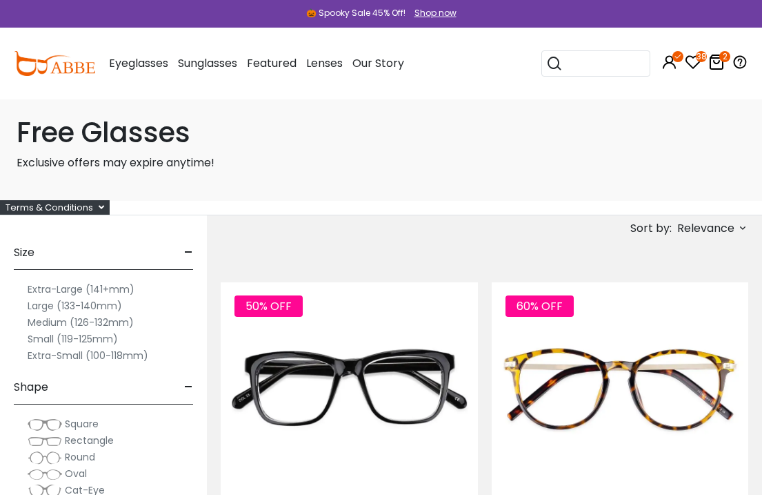  I want to click on span: Square, so click(81, 424).